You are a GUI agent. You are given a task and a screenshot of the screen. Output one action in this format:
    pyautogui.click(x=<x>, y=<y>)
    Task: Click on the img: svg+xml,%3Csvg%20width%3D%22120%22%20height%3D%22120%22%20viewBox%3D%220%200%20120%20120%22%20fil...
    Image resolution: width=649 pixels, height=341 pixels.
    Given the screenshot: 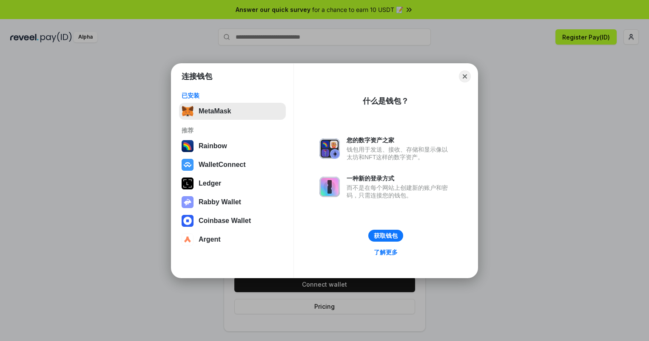 What is the action you would take?
    pyautogui.click(x=187, y=146)
    